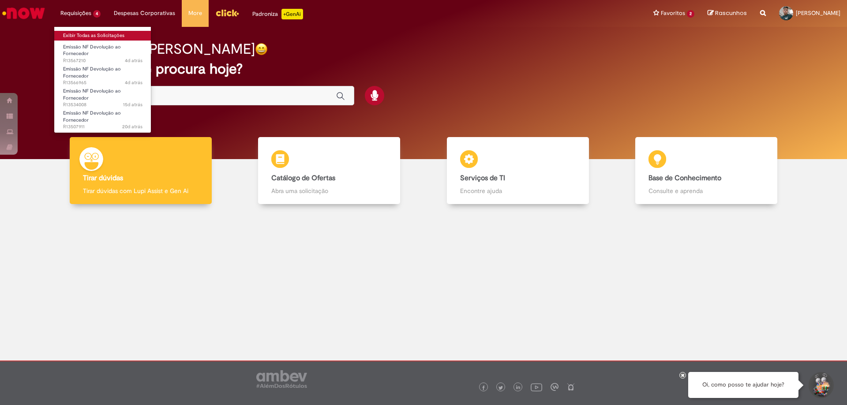  Describe the element at coordinates (103, 178) in the screenshot. I see `b: Tirar dúvidas` at that location.